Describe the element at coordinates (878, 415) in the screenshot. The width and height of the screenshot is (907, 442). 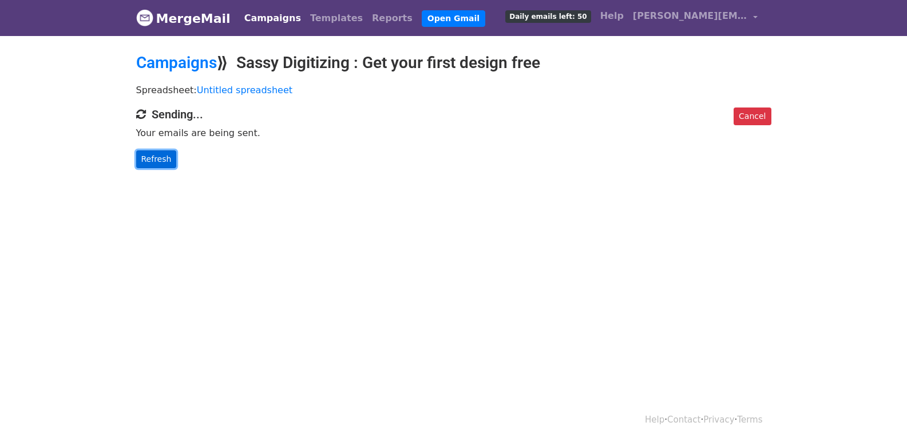
I see `div: Chat Widget` at that location.